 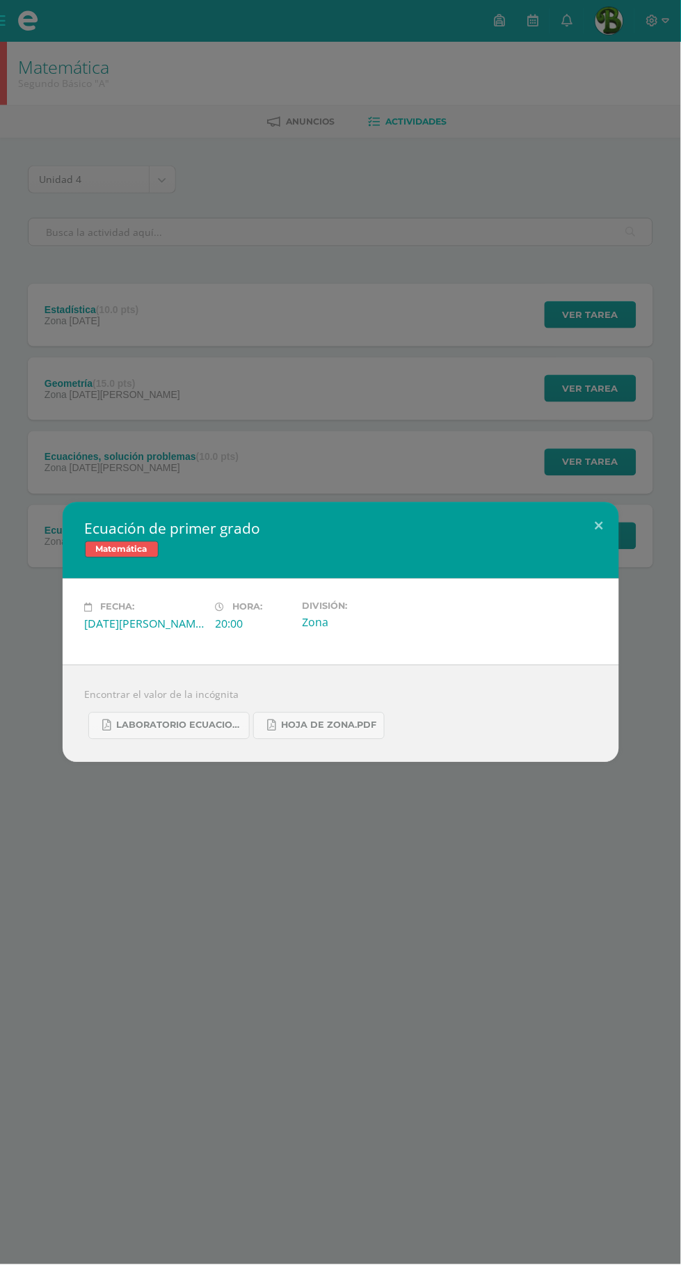 What do you see at coordinates (253, 624) in the screenshot?
I see `div: 20:00` at bounding box center [253, 624].